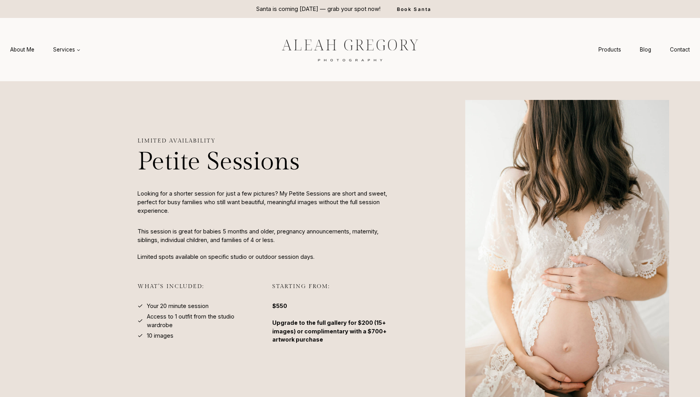 This screenshot has width=700, height=397. Describe the element at coordinates (67, 50) in the screenshot. I see `a: Services` at that location.